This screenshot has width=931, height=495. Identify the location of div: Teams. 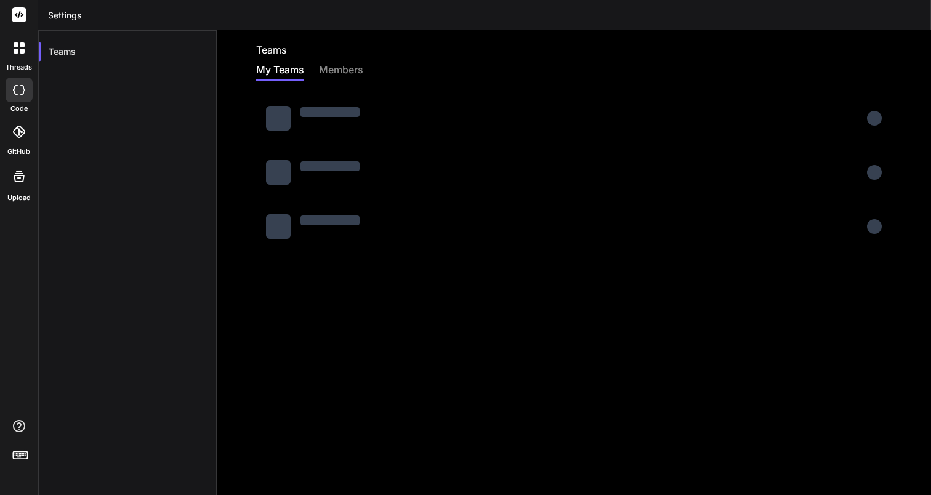
(127, 52).